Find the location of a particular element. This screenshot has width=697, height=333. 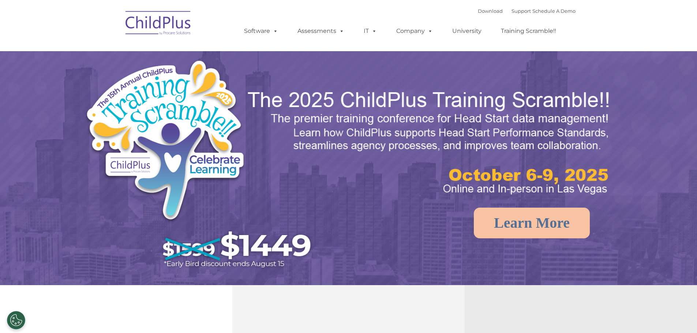

button: Cookies Settings is located at coordinates (16, 320).